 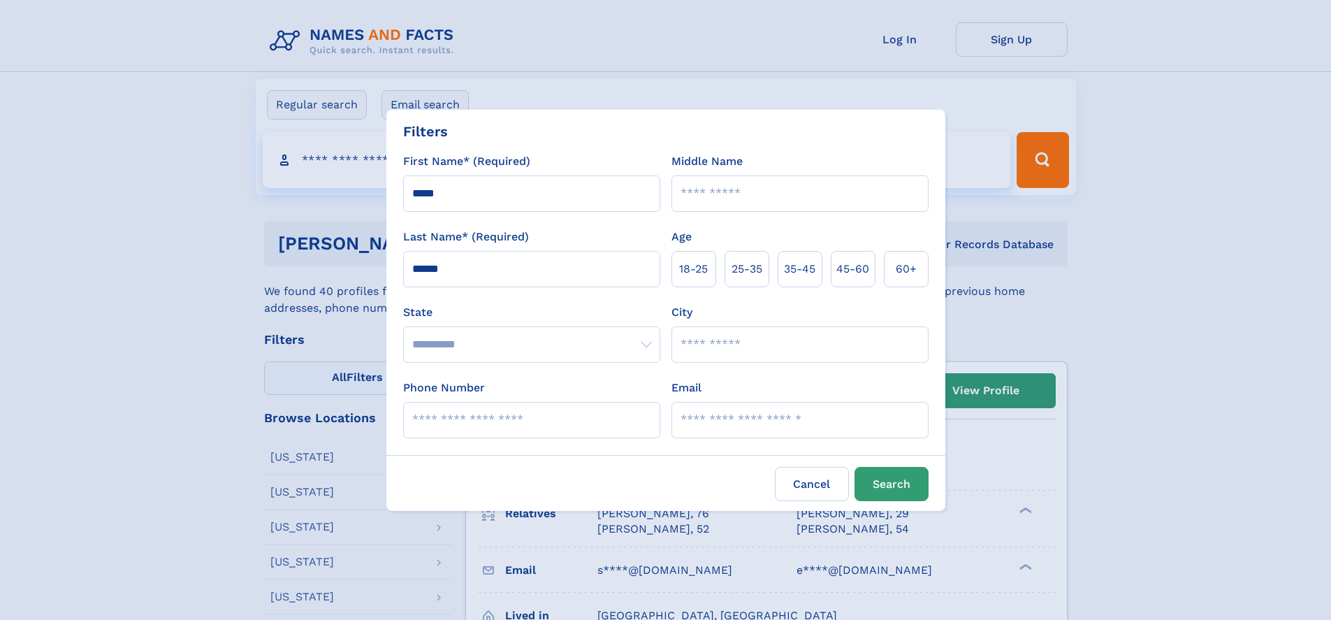 I want to click on label: Phone Number, so click(x=444, y=388).